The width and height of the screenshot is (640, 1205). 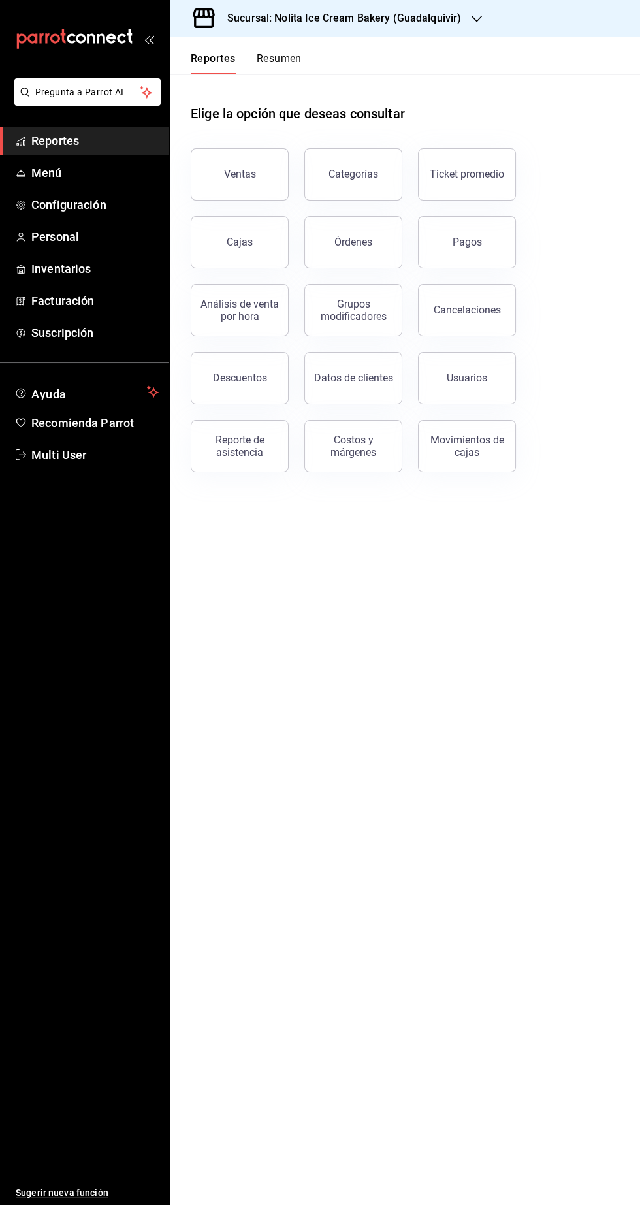 What do you see at coordinates (240, 242) in the screenshot?
I see `a: Cajas` at bounding box center [240, 242].